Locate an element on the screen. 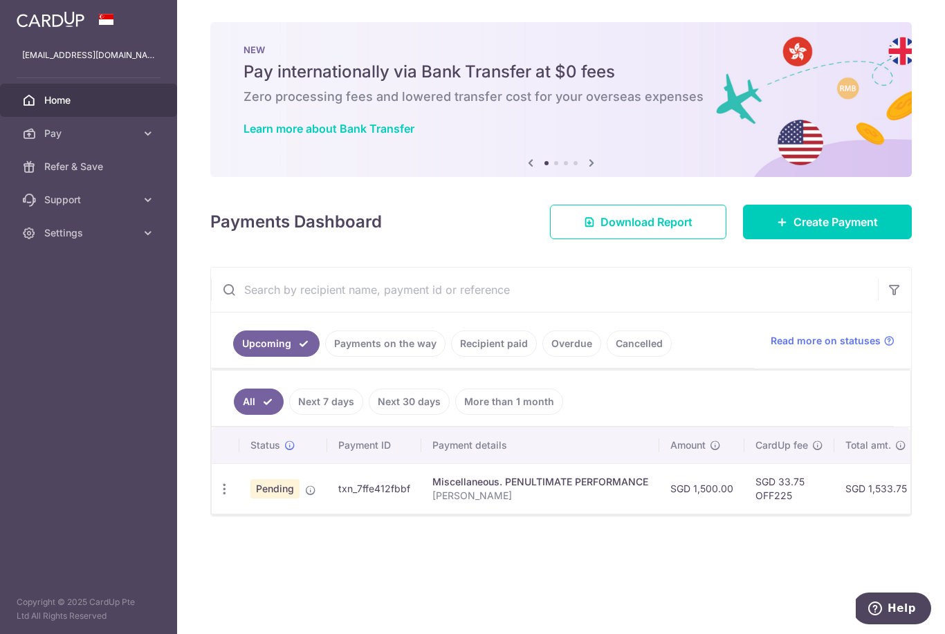  a: Next 30 days is located at coordinates (409, 402).